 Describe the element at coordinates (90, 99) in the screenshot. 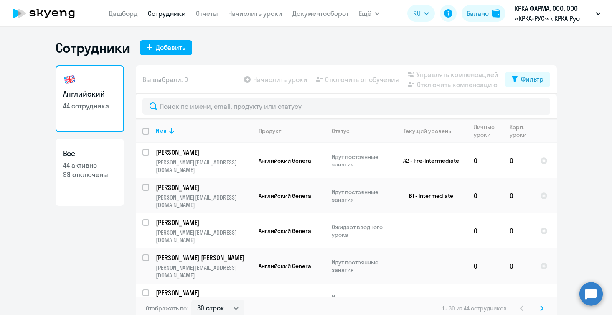

I see `a: Английский44 сотрудника` at that location.